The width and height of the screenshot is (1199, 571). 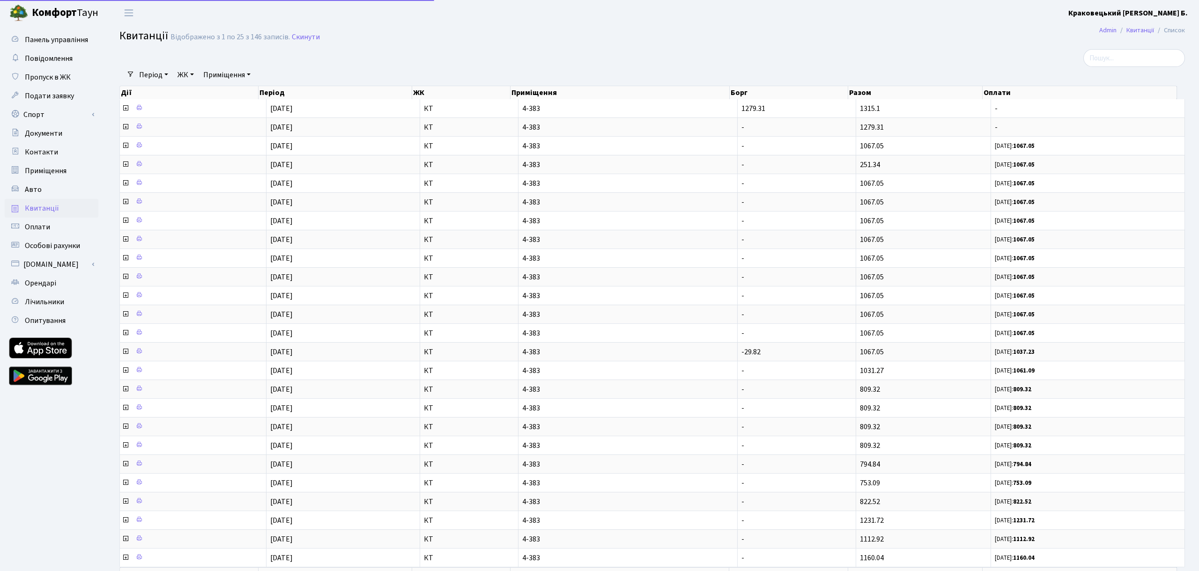 I want to click on span: Таун, so click(x=65, y=13).